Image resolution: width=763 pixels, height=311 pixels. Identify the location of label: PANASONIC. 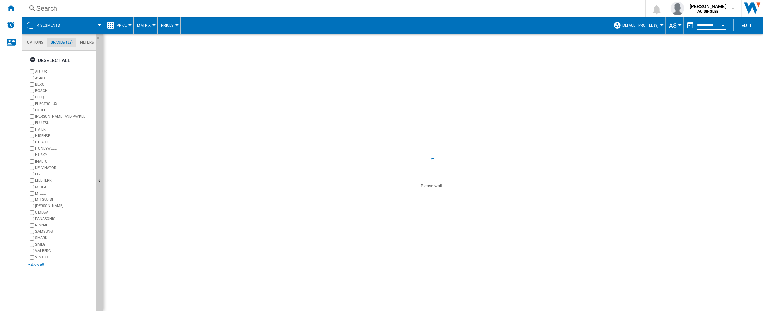
(64, 219).